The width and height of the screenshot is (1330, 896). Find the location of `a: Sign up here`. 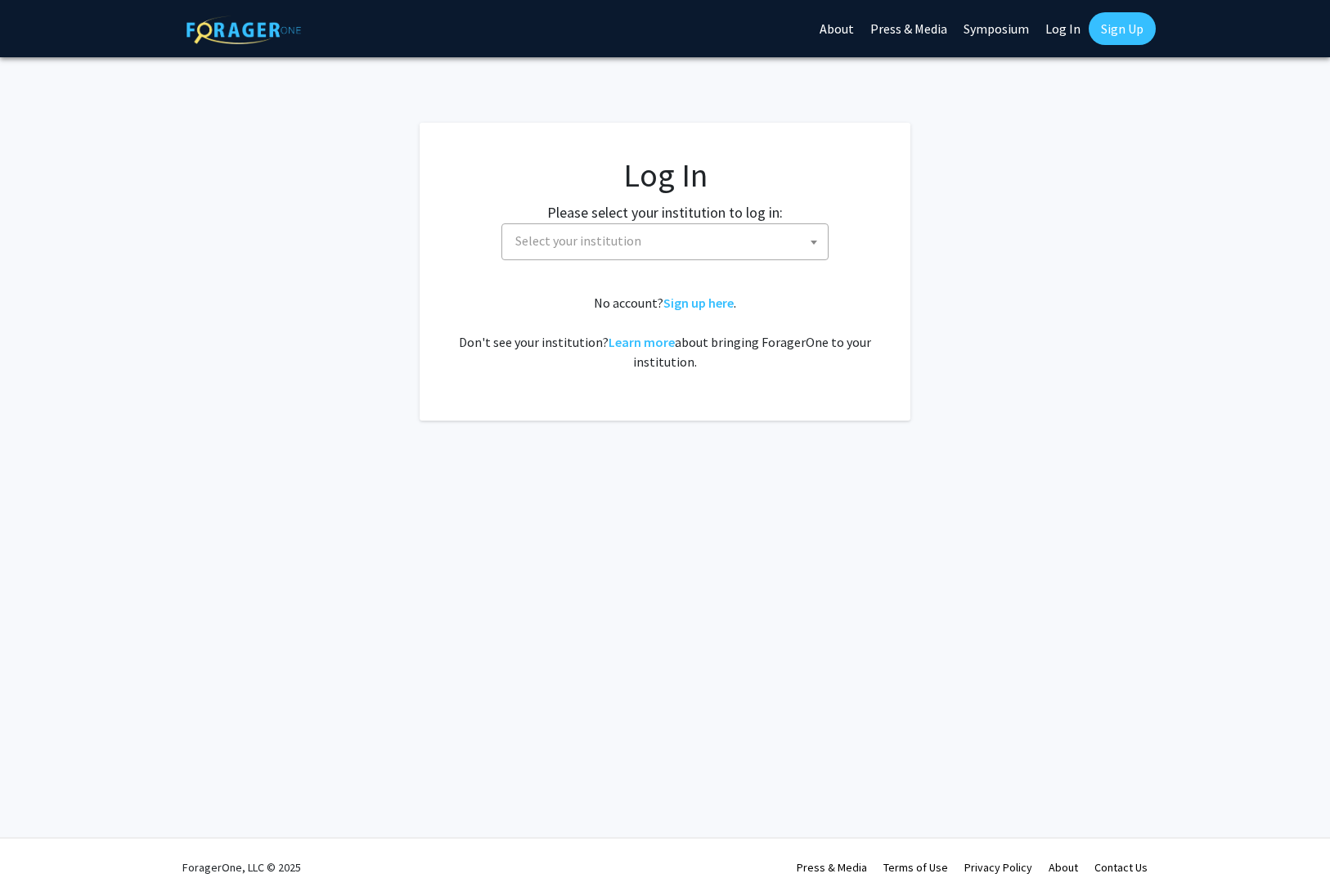

a: Sign up here is located at coordinates (699, 302).